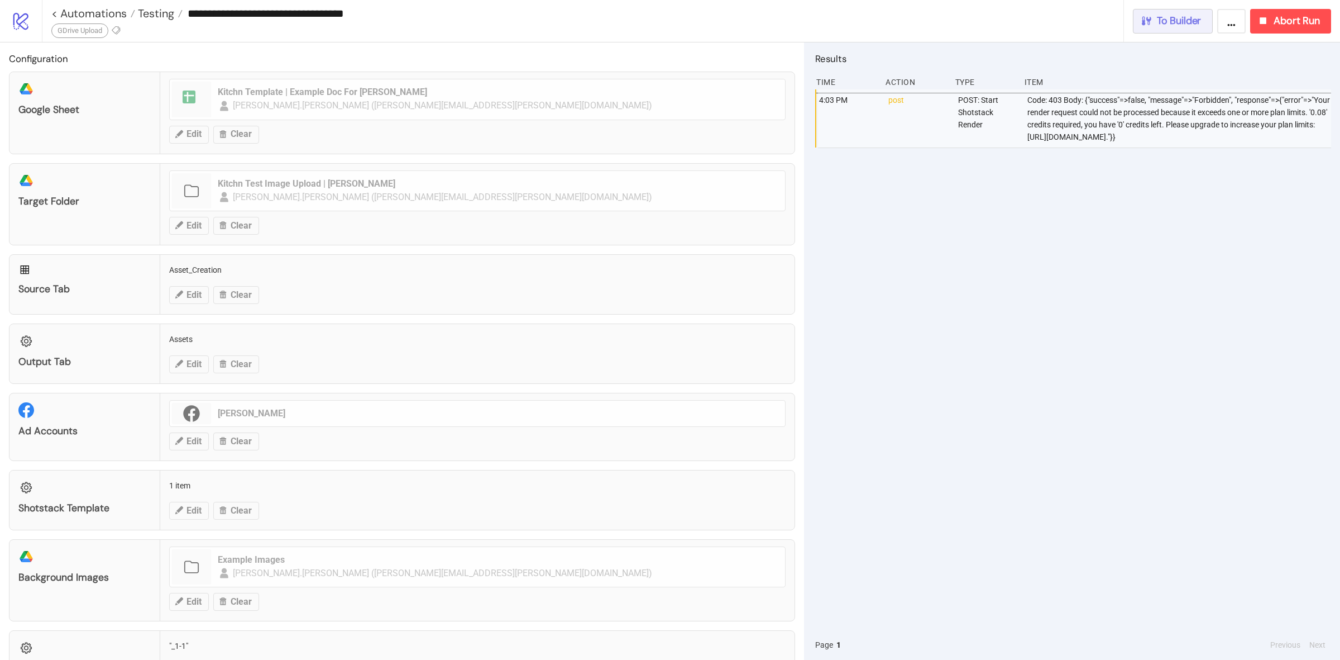  What do you see at coordinates (80, 31) in the screenshot?
I see `div: GDrive Upload` at bounding box center [80, 31].